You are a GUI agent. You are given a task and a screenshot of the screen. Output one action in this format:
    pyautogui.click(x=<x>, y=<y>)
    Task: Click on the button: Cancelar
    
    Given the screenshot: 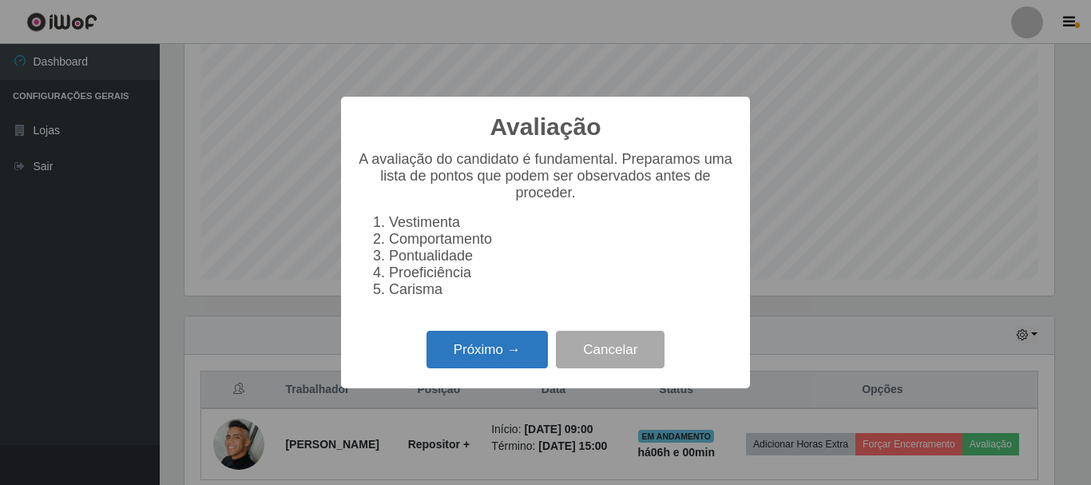 What is the action you would take?
    pyautogui.click(x=610, y=349)
    